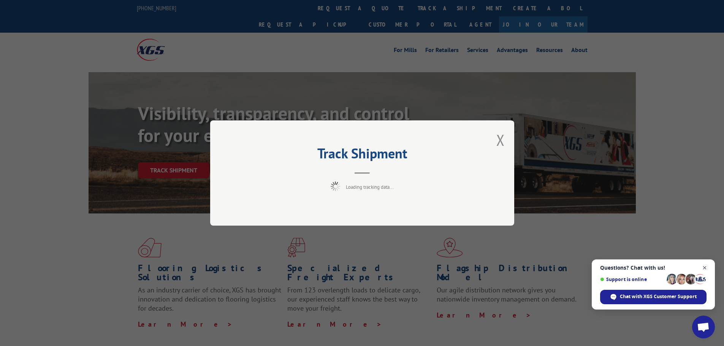 Image resolution: width=724 pixels, height=346 pixels. What do you see at coordinates (362, 156) in the screenshot?
I see `h2: Track Shipment` at bounding box center [362, 156].